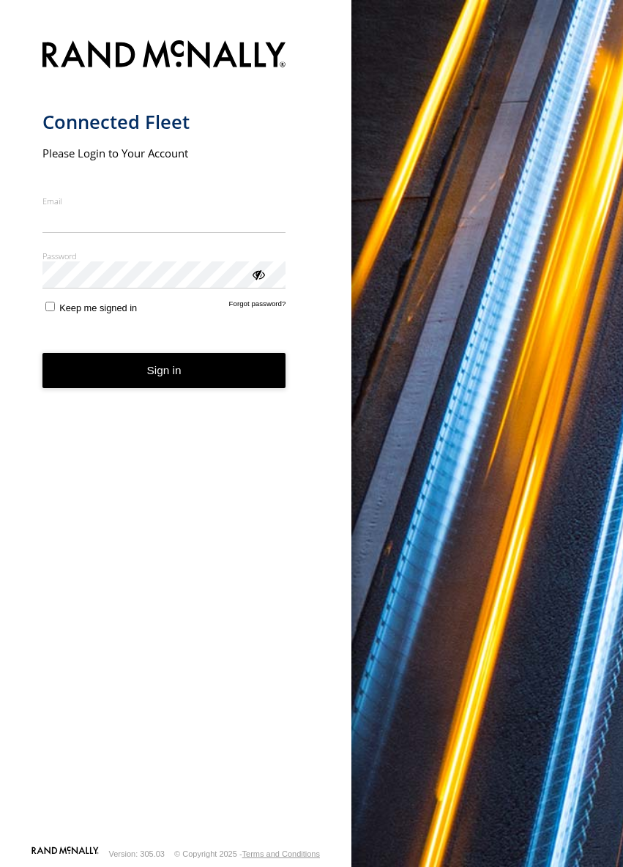 The image size is (623, 867). Describe the element at coordinates (164, 122) in the screenshot. I see `h1: Connected Fleet` at that location.